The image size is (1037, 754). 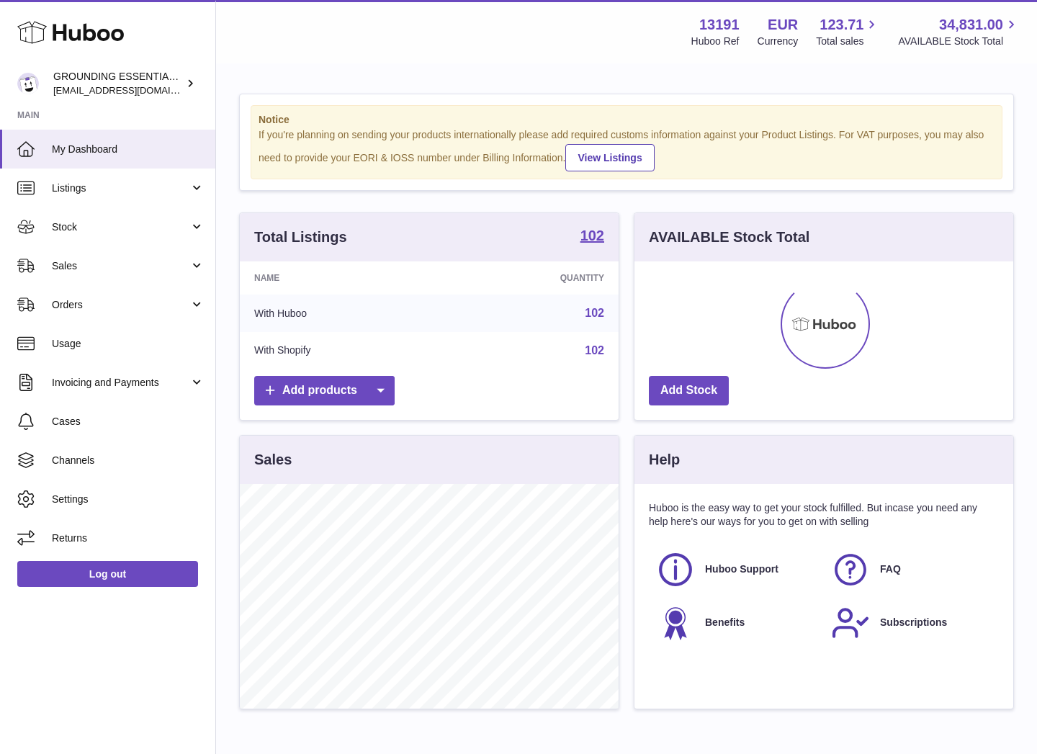 I want to click on a: FAQ, so click(x=911, y=569).